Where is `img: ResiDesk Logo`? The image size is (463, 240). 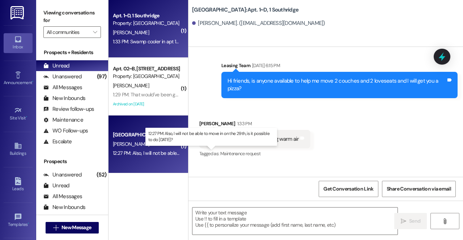 img: ResiDesk Logo is located at coordinates (18, 13).